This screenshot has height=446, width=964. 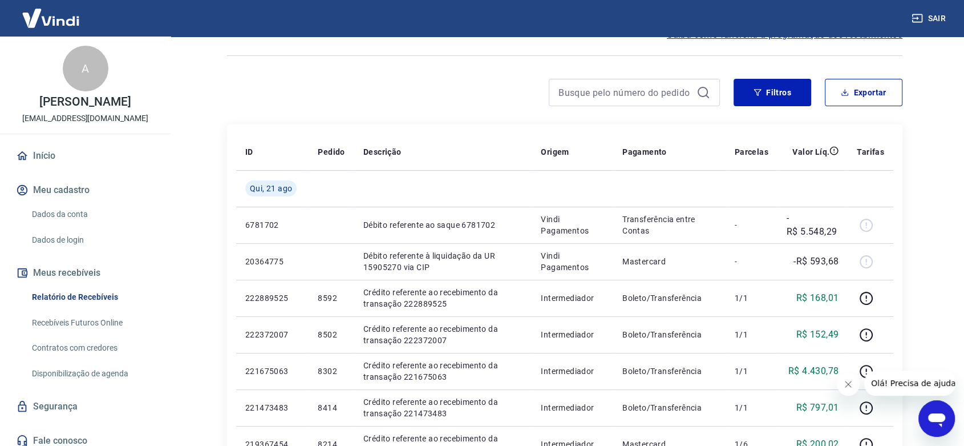 What do you see at coordinates (272, 334) in the screenshot?
I see `p: 222372007` at bounding box center [272, 334].